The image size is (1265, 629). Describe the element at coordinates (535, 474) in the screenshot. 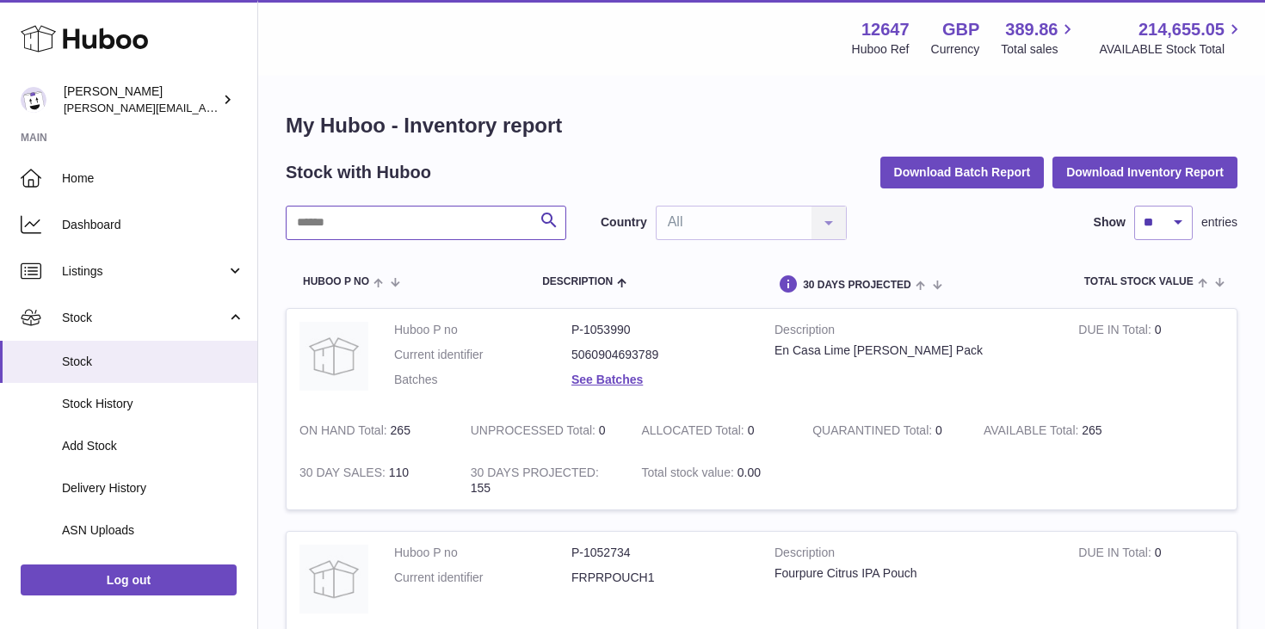

I see `strong: 30 DAYS PROJECTED` at that location.